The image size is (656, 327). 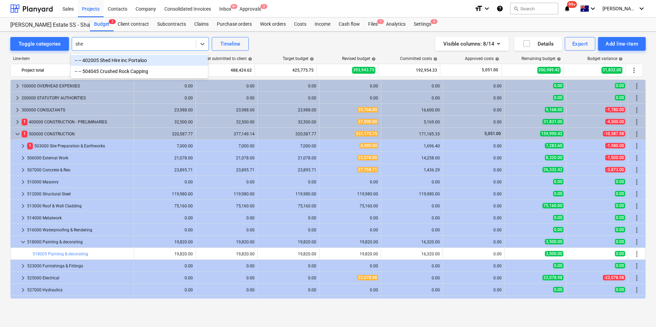 I want to click on span: 8,980.00, so click(x=369, y=146).